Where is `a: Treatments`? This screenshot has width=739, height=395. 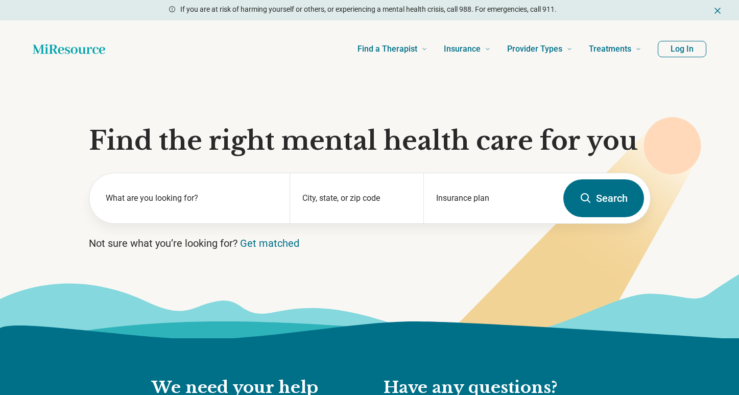
a: Treatments is located at coordinates (615, 49).